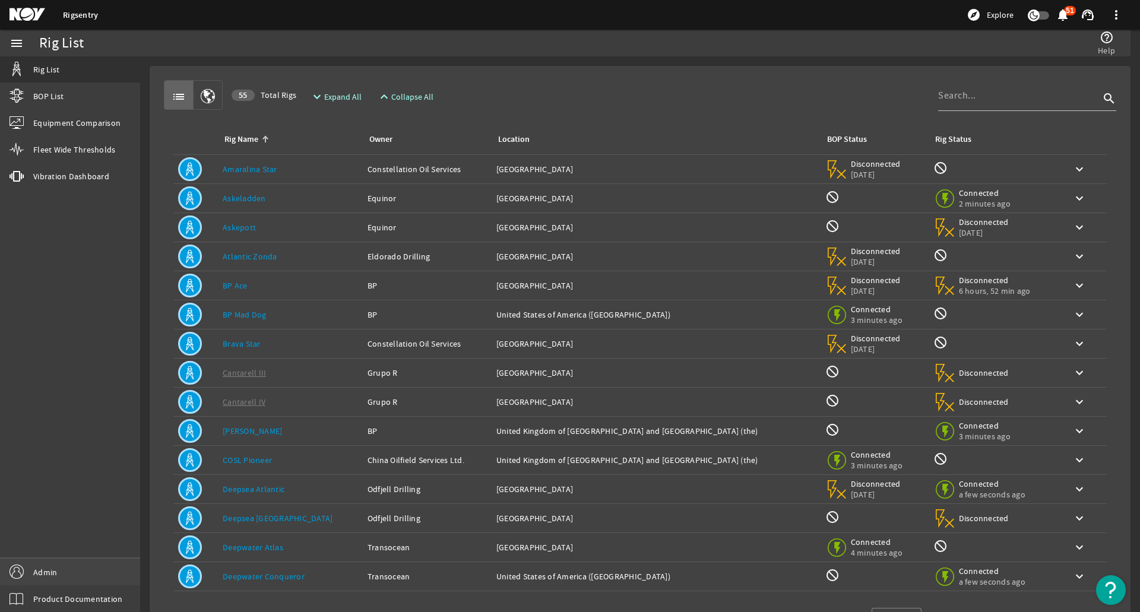 Image resolution: width=1140 pixels, height=612 pixels. I want to click on a: Cantarell IV, so click(244, 402).